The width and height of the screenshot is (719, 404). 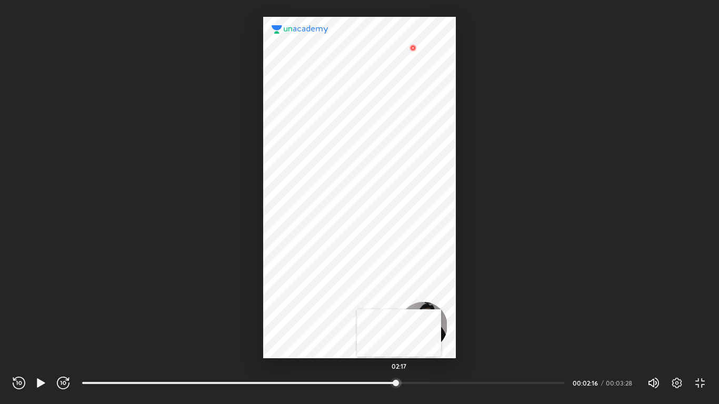 I want to click on div: 00:02:16, so click(x=586, y=383).